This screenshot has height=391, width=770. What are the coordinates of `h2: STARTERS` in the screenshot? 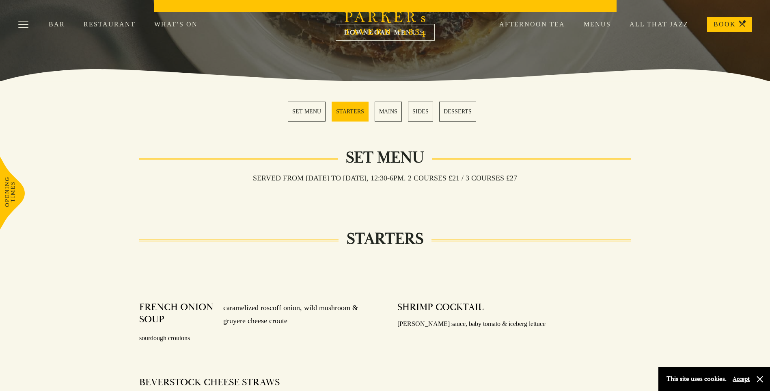 It's located at (385, 239).